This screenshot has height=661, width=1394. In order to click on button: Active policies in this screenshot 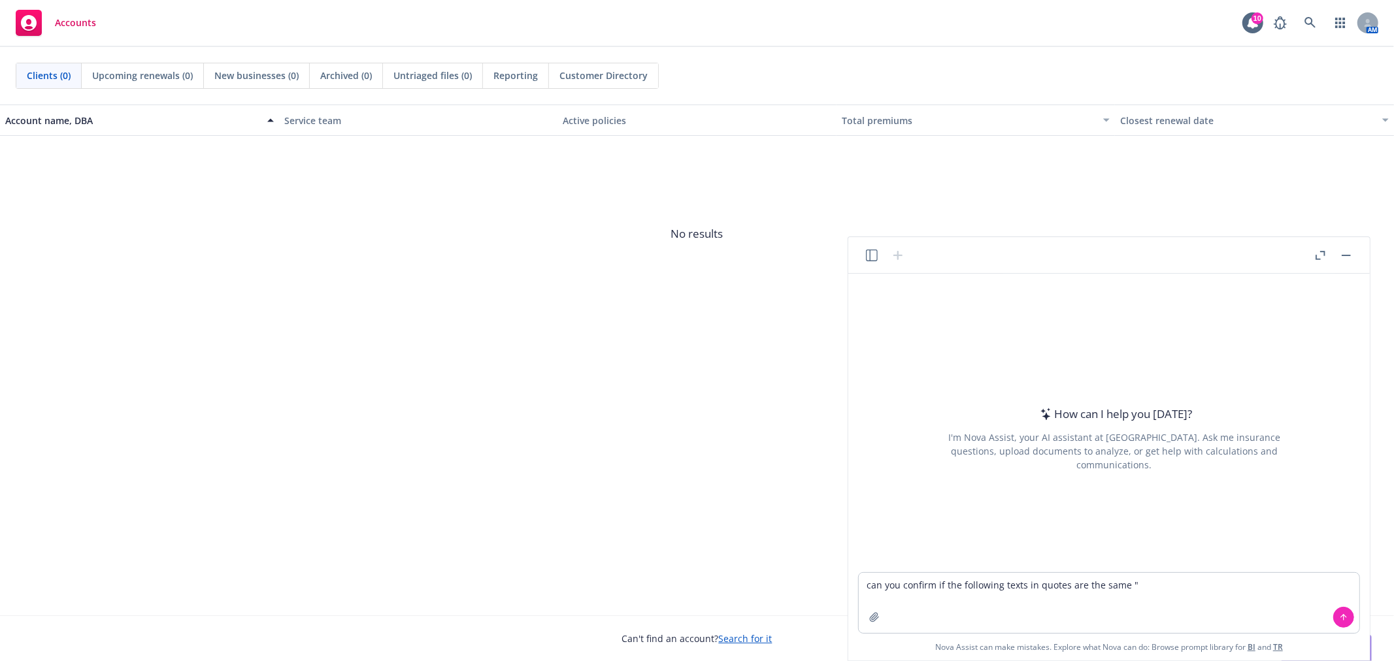, I will do `click(697, 120)`.